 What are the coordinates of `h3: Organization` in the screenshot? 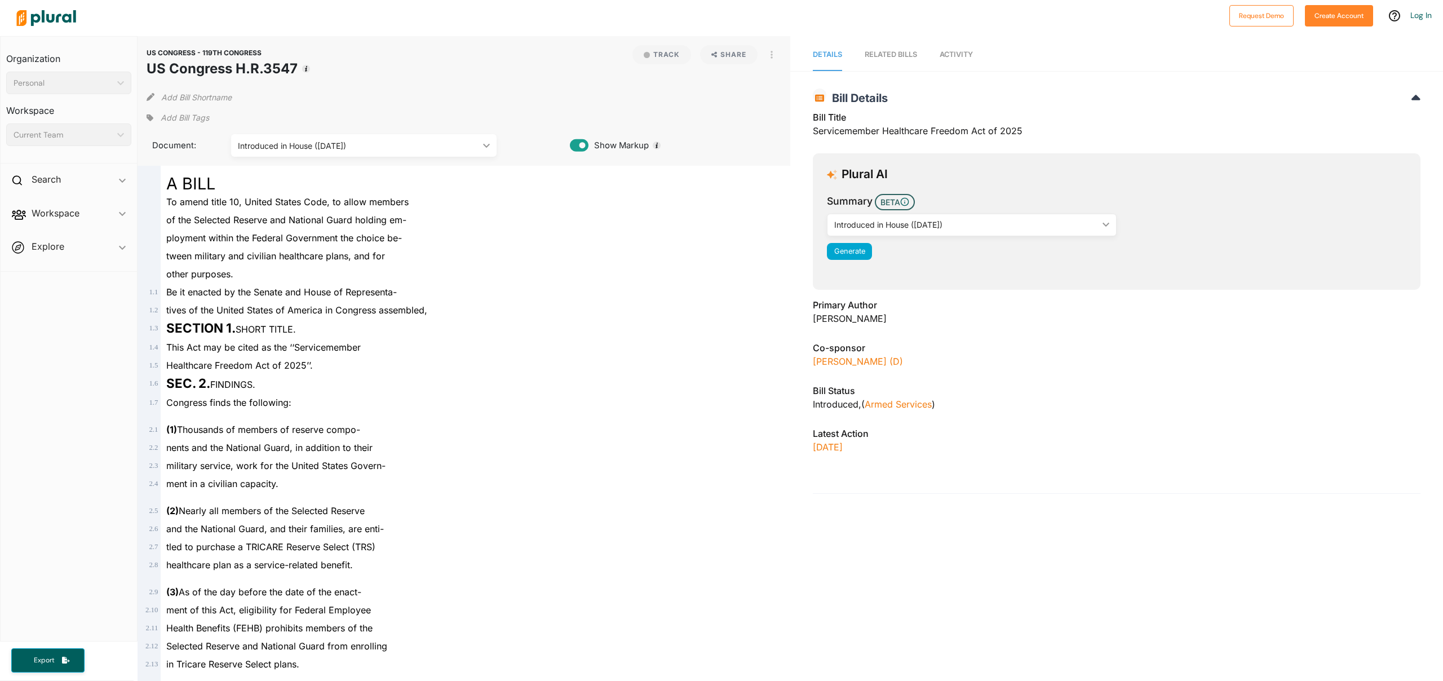 It's located at (69, 55).